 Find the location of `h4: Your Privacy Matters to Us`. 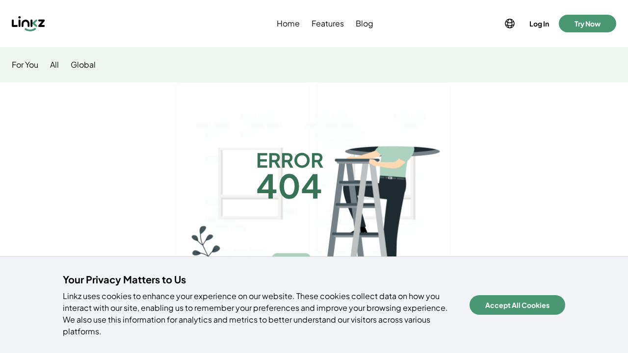

h4: Your Privacy Matters to Us is located at coordinates (260, 280).